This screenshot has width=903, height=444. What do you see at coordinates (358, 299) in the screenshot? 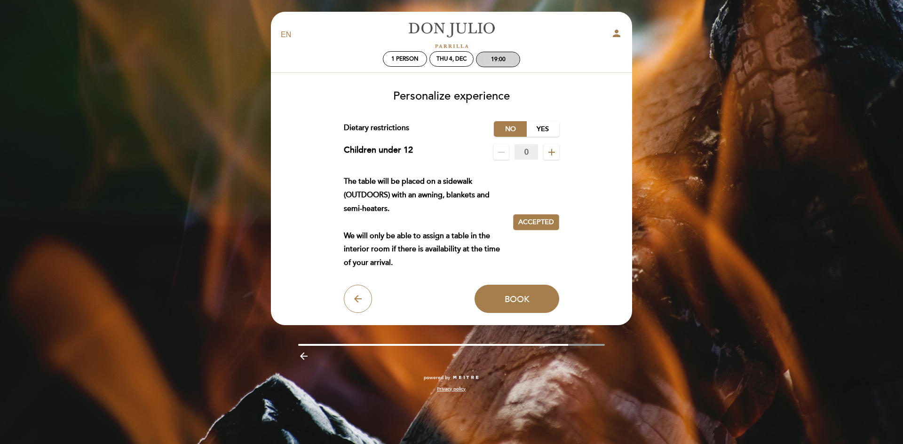
I see `i: arrow_back` at bounding box center [358, 299].